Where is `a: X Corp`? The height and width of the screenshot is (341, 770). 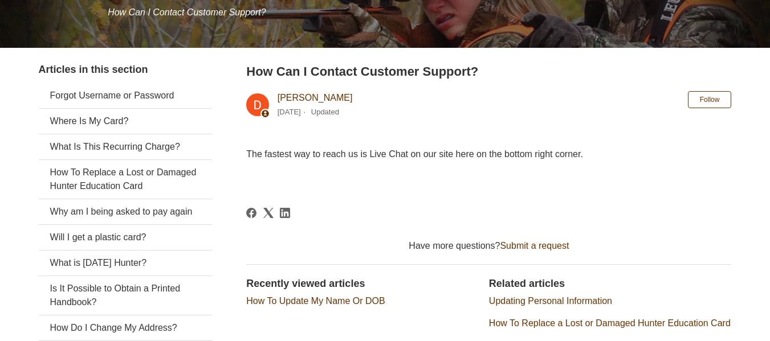 a: X Corp is located at coordinates (268, 213).